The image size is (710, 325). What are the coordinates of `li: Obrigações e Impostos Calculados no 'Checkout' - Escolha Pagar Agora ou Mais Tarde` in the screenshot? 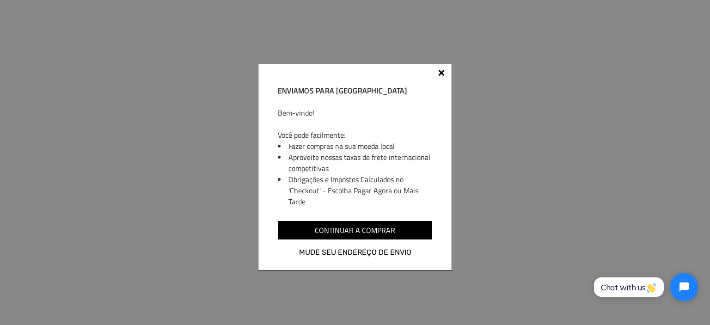 It's located at (360, 191).